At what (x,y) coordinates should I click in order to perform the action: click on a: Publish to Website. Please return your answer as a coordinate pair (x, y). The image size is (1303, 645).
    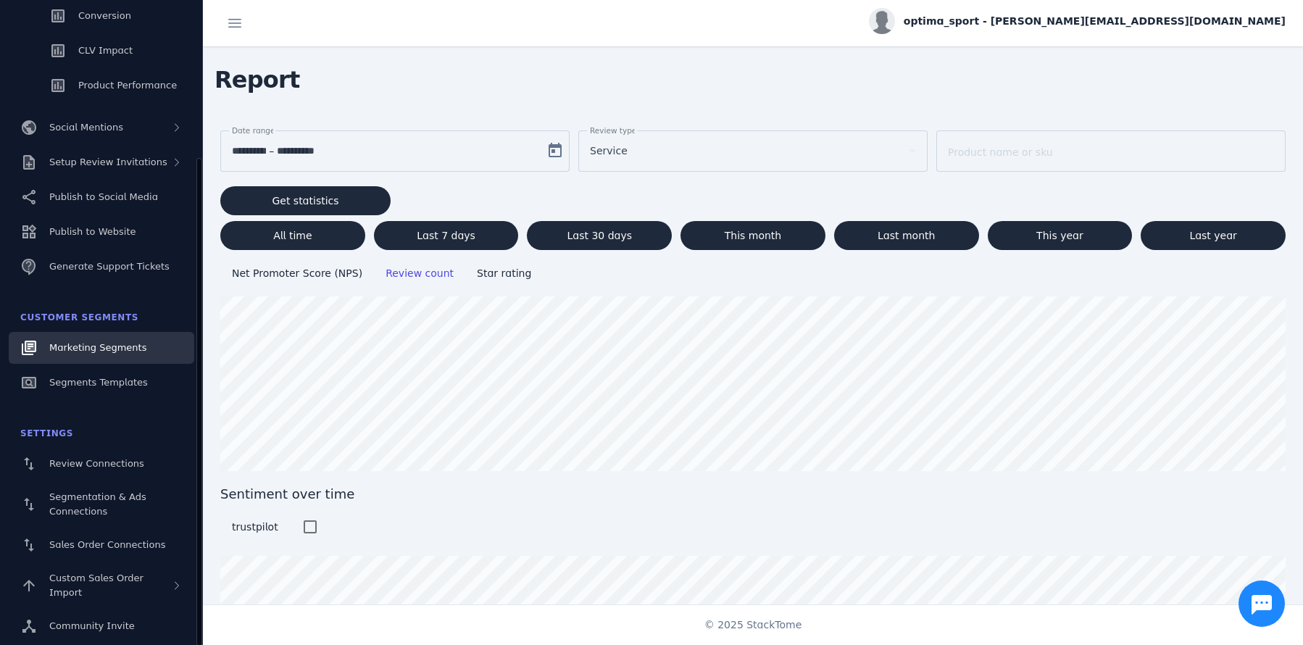
    Looking at the image, I should click on (101, 232).